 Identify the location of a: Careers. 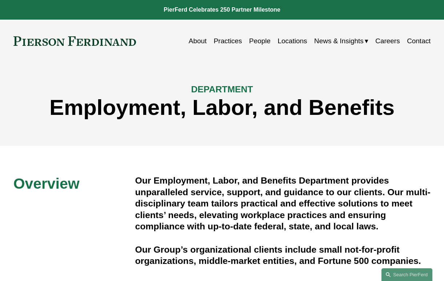
(387, 41).